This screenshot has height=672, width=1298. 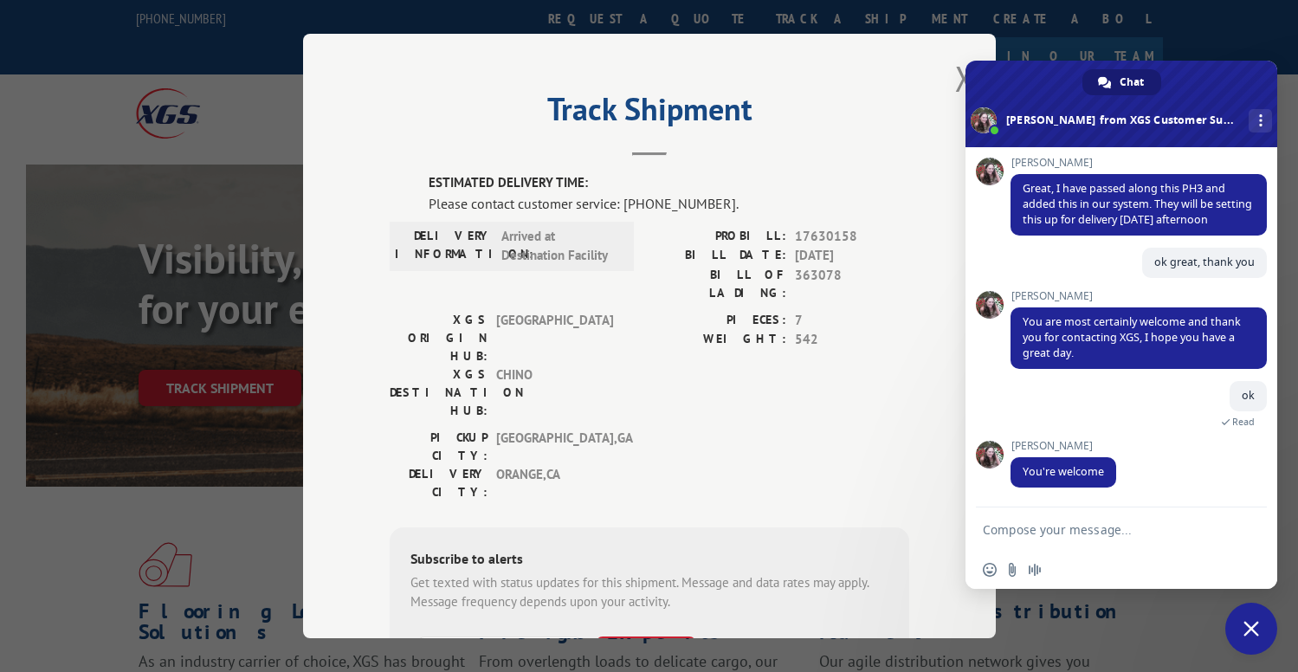 What do you see at coordinates (438, 446) in the screenshot?
I see `label: PICKUP CITY:` at bounding box center [438, 446].